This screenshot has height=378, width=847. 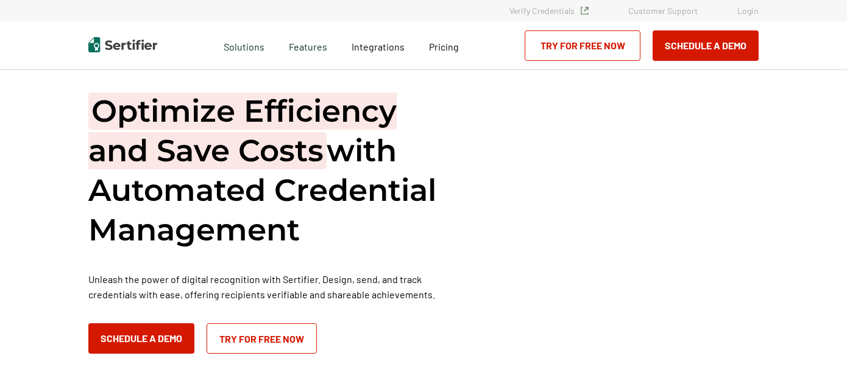 What do you see at coordinates (584, 10) in the screenshot?
I see `img: Verified` at bounding box center [584, 10].